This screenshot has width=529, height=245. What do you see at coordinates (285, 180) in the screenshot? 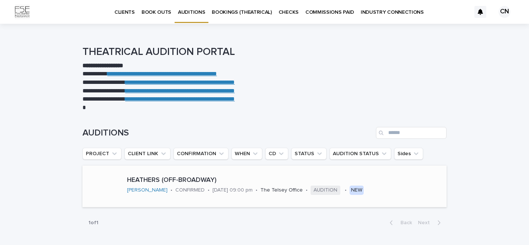
I see `p: HEATHERS (OFF-BROADWAY)` at bounding box center [285, 180].